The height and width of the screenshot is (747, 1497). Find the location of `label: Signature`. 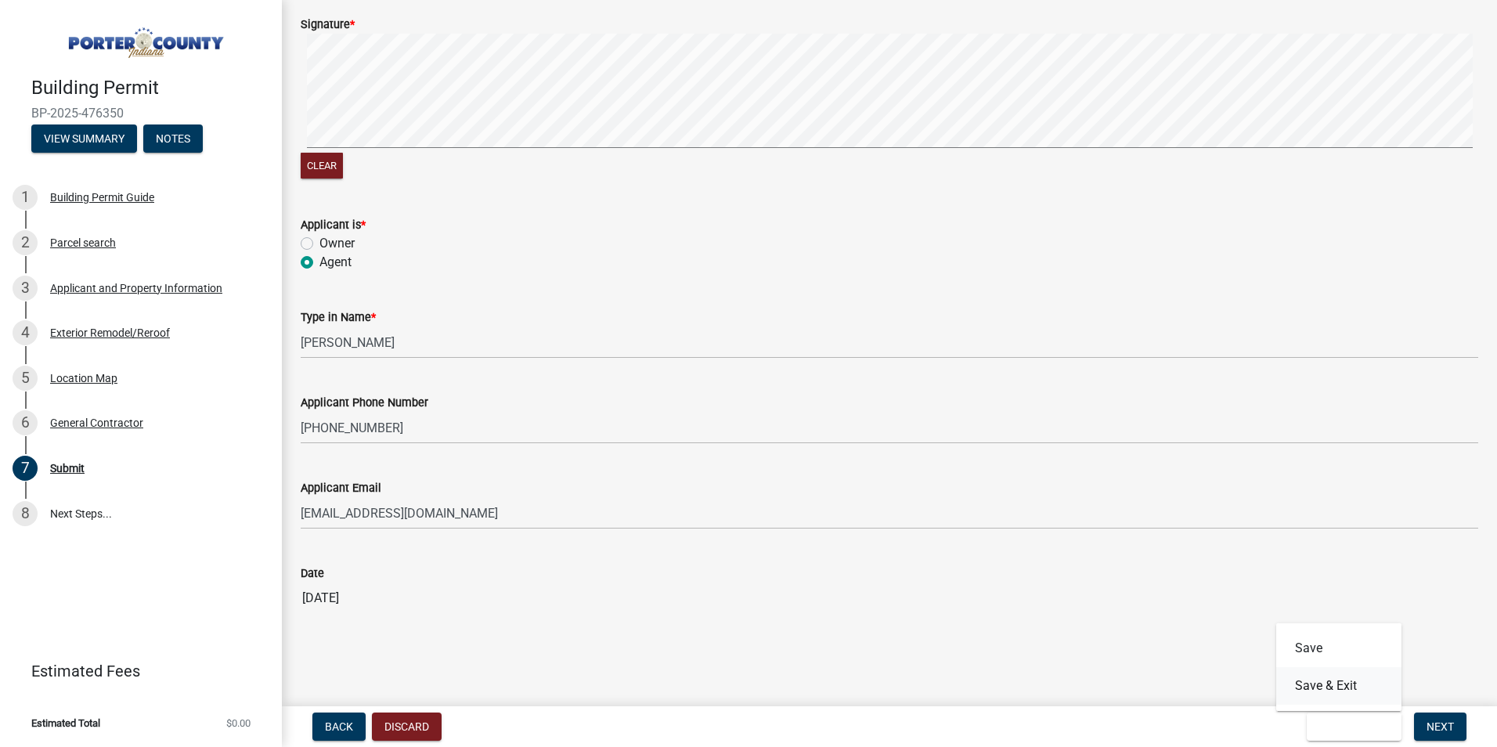

label: Signature is located at coordinates (327, 25).